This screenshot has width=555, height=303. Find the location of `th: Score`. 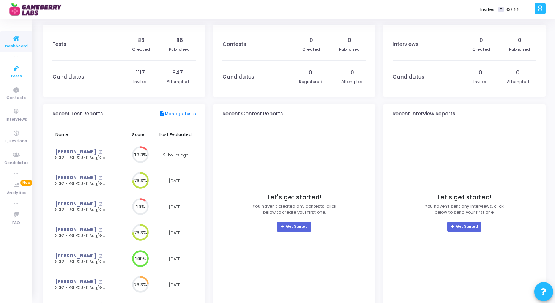

th: Score is located at coordinates (138, 134).